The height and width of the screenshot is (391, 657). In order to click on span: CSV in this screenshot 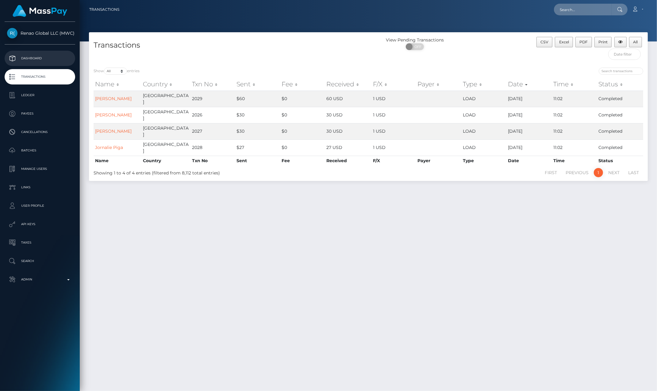, I will do `click(545, 42)`.